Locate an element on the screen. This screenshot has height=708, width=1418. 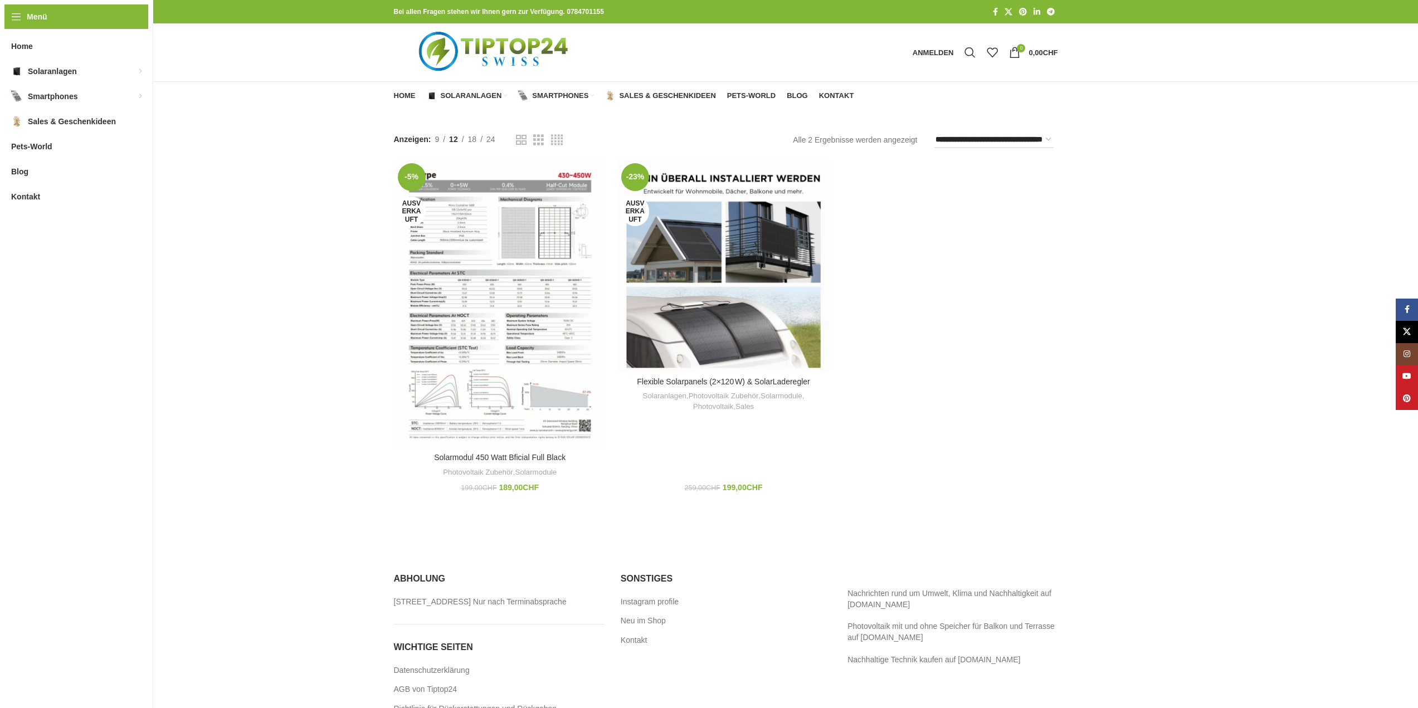
a: Telegram Social Link is located at coordinates (1051, 12).